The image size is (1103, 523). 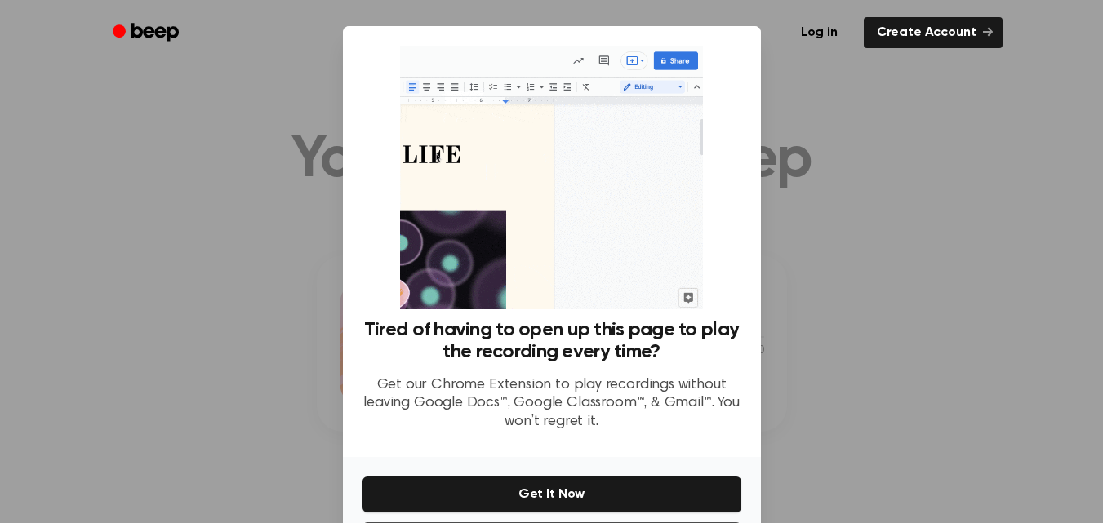 I want to click on a: Create Account, so click(x=933, y=33).